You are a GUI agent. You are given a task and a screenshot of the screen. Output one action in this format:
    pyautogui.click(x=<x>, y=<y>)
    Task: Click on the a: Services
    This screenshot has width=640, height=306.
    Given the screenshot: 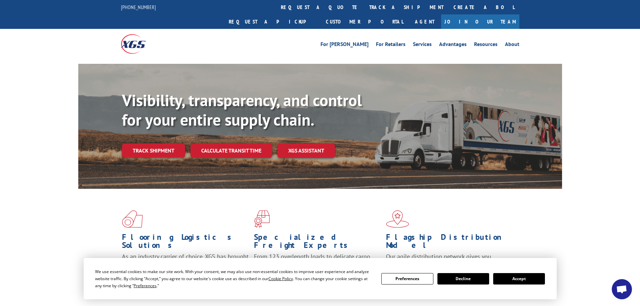 What is the action you would take?
    pyautogui.click(x=422, y=45)
    